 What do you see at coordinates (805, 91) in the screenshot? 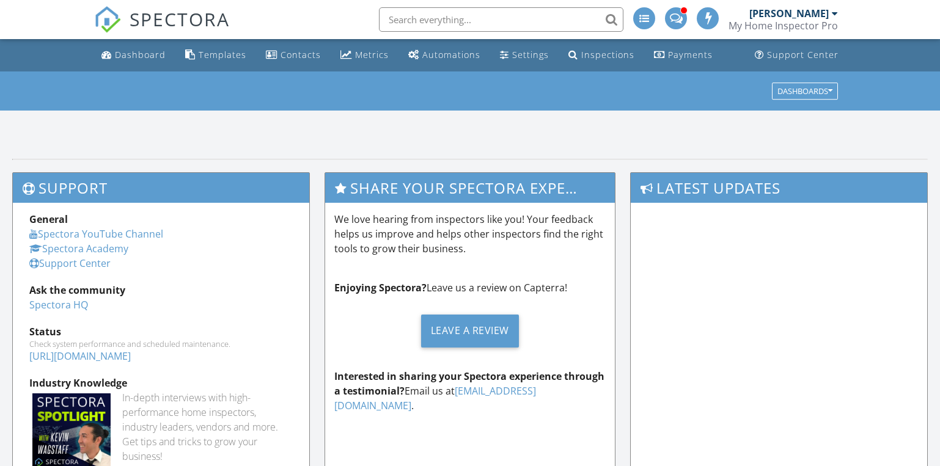
I see `button: Dashboards` at bounding box center [805, 91].